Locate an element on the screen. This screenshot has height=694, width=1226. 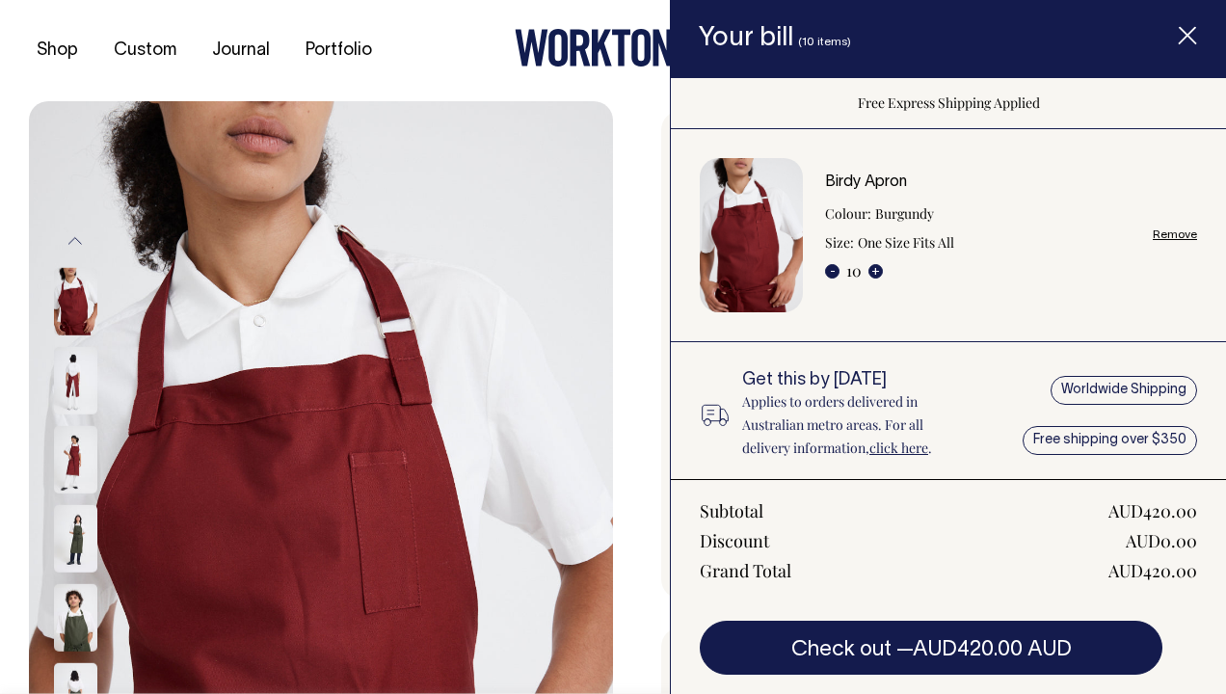
div: Discount is located at coordinates (734, 541).